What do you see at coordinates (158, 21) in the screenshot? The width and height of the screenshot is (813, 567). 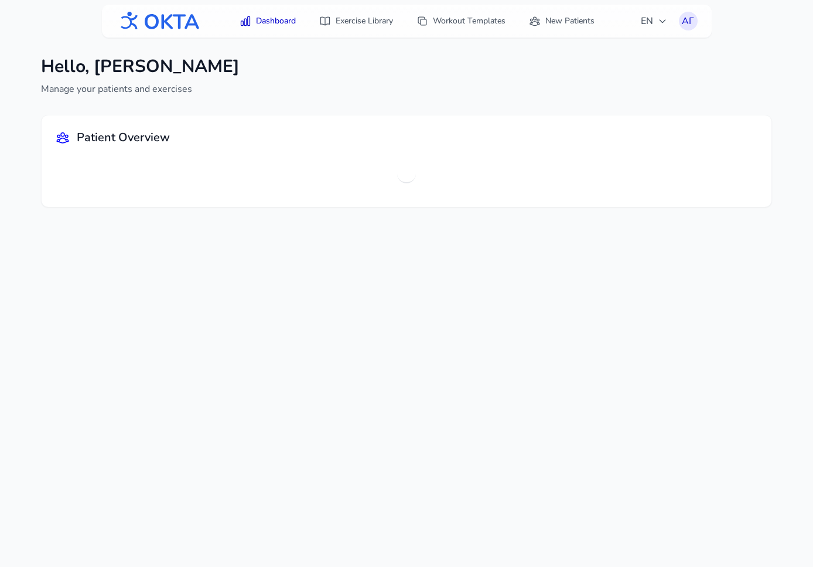 I see `a: OKTA logo` at bounding box center [158, 21].